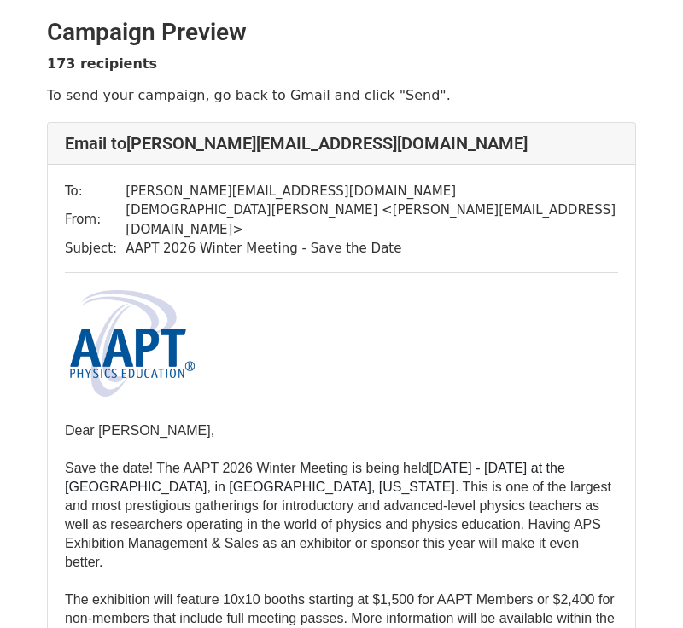  I want to click on img: AD_4nXevodUb45wVRr71Xh49ssz8P-oEZIWEGVLCsFwrw_5ToP5o_ws9C20k0V0SDYIcSMHKwXICy5IzWNlZCkM5LomWxKlfK..., so click(132, 343).